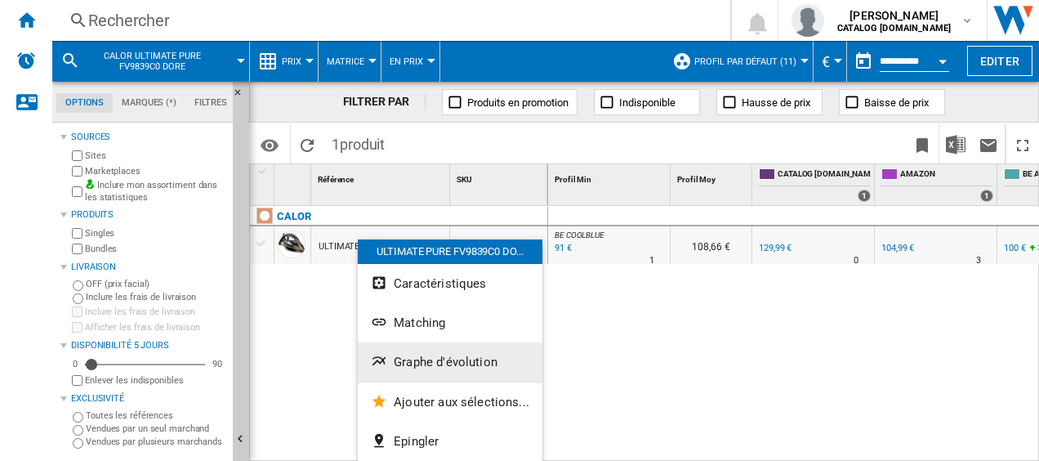  I want to click on button: Matching, so click(450, 323).